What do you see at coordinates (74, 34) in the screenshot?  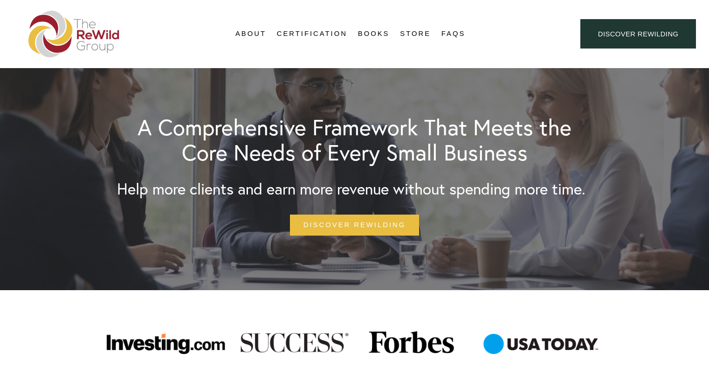 I see `img: The ReWild Group` at bounding box center [74, 34].